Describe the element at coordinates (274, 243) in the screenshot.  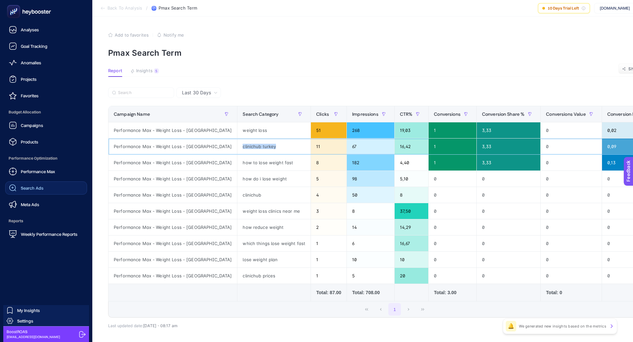
I see `div: which things lose weight fast` at that location.